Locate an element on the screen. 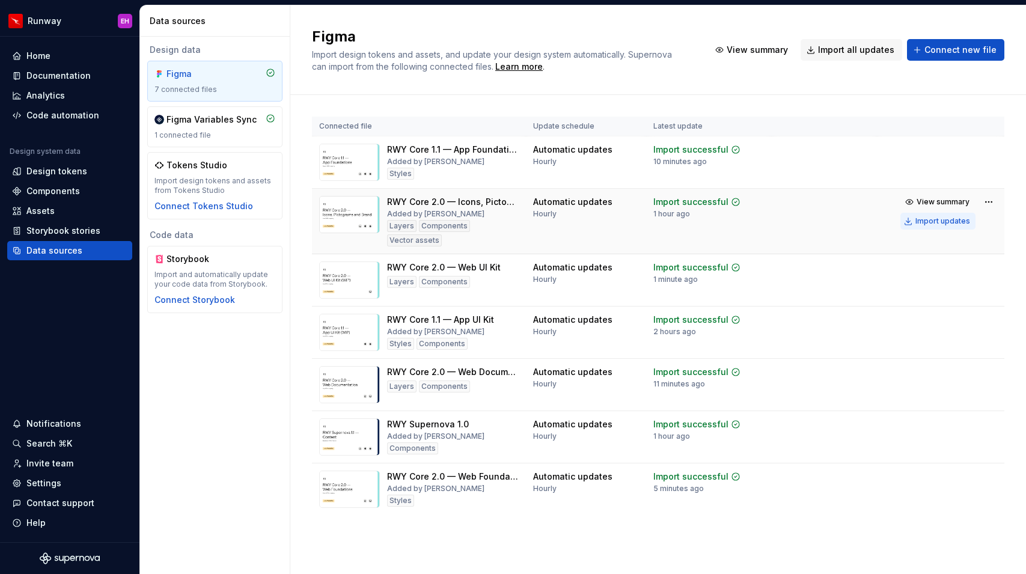 The width and height of the screenshot is (1026, 574). a: Design tokens is located at coordinates (70, 171).